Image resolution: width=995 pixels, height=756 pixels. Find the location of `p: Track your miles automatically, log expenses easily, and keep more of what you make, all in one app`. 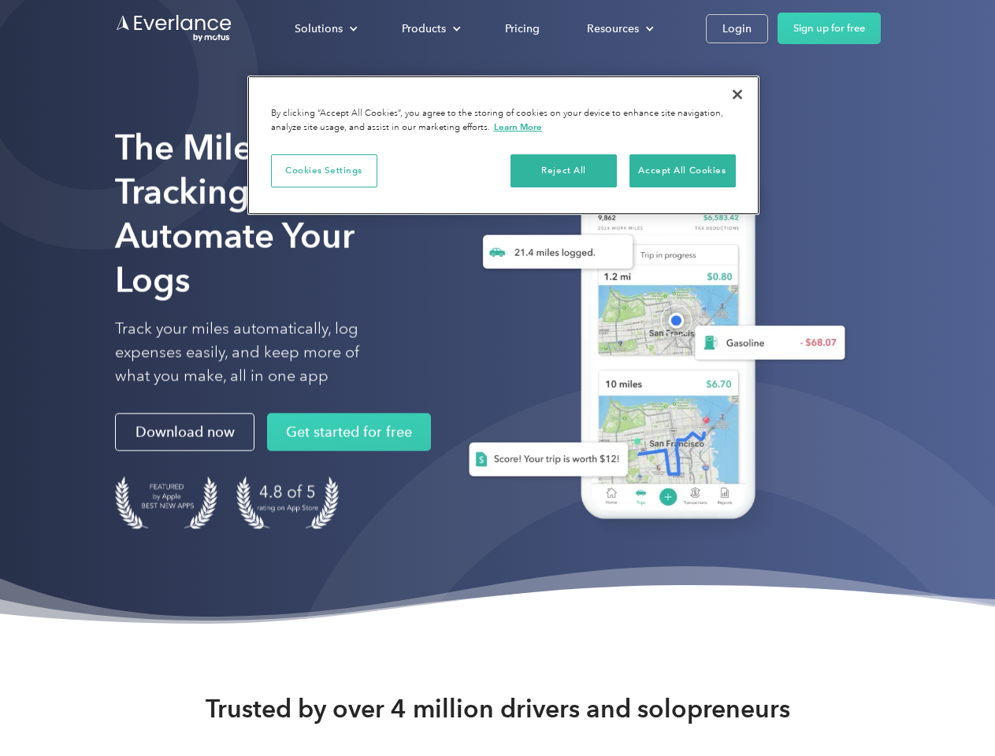

p: Track your miles automatically, log expenses easily, and keep more of what you make, all in one app is located at coordinates (255, 353).